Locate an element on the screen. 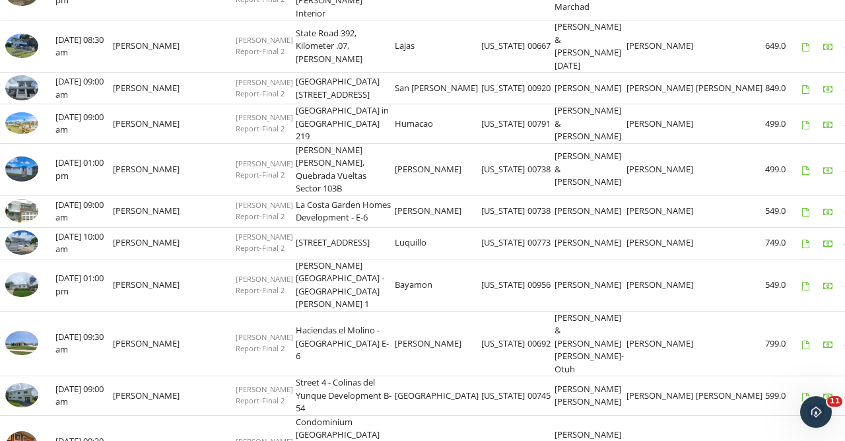 The width and height of the screenshot is (845, 441). td: Luquillo is located at coordinates (438, 243).